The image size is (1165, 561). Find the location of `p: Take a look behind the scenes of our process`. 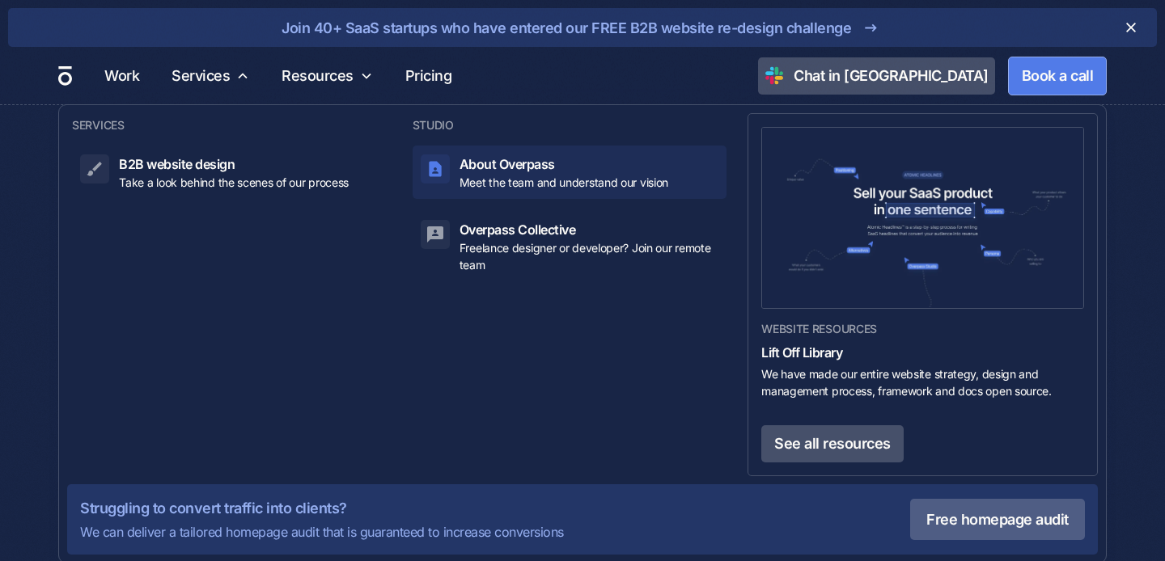

p: Take a look behind the scenes of our process is located at coordinates (234, 182).